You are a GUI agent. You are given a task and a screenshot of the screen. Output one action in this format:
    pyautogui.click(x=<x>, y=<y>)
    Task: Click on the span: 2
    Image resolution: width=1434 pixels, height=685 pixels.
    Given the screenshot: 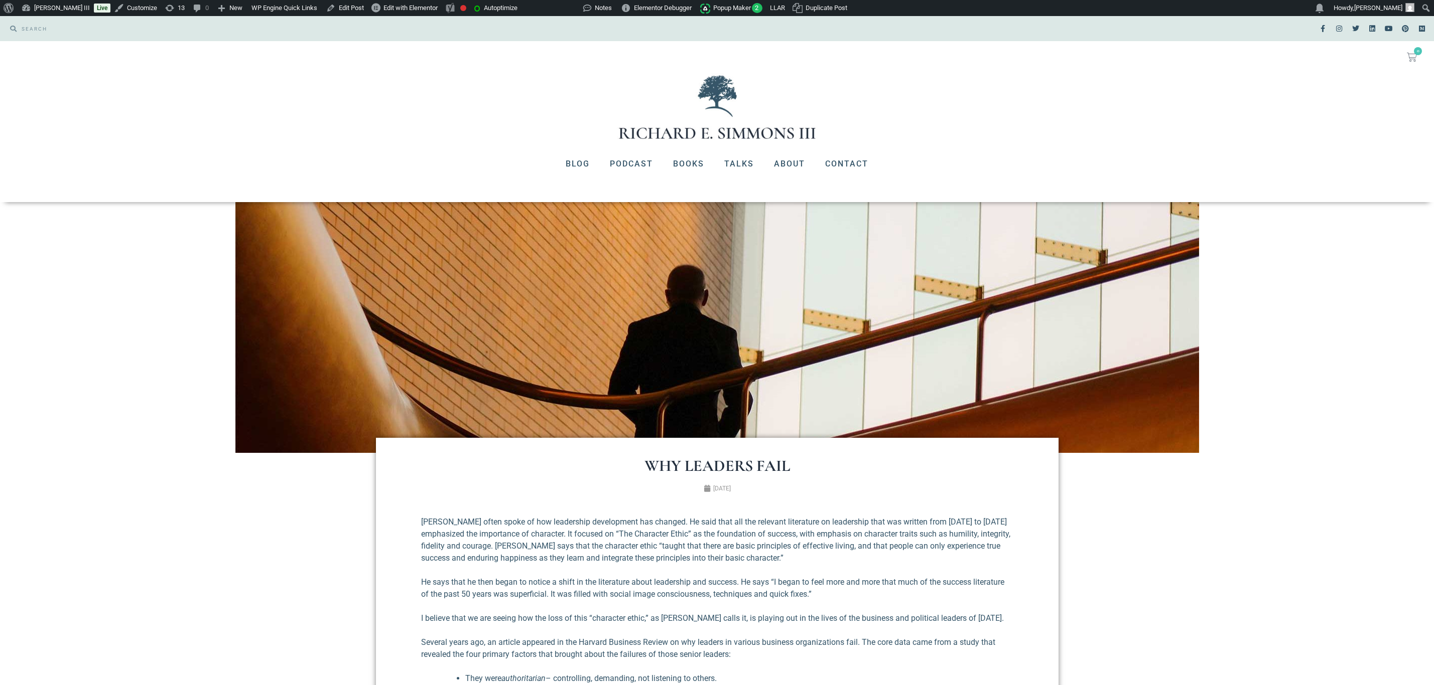 What is the action you would take?
    pyautogui.click(x=757, y=8)
    